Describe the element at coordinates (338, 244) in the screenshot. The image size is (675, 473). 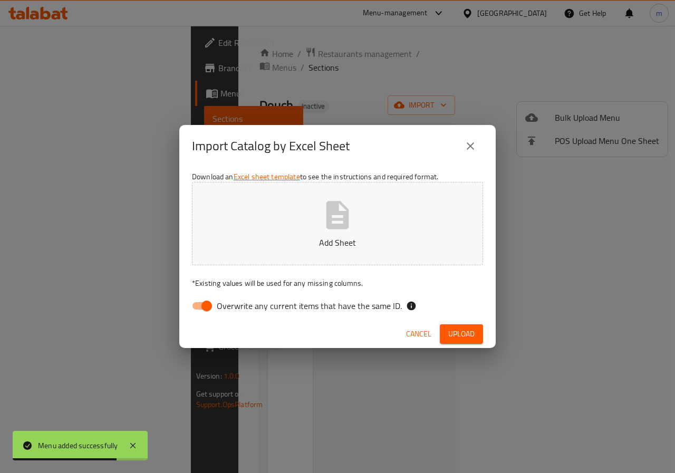
I see `div: Download an to see the instructions and required format.` at that location.